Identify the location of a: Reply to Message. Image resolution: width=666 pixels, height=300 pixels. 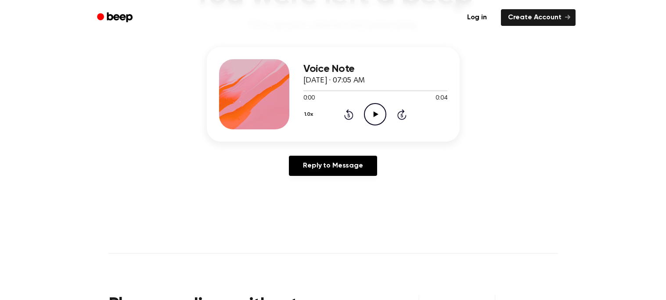
(333, 166).